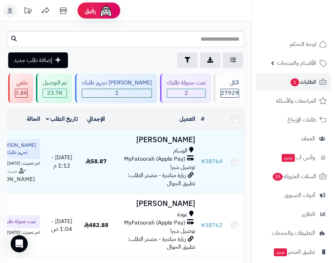 The width and height of the screenshot is (335, 263). Describe the element at coordinates (294, 101) in the screenshot. I see `a: المراجعات والأسئلة` at that location.